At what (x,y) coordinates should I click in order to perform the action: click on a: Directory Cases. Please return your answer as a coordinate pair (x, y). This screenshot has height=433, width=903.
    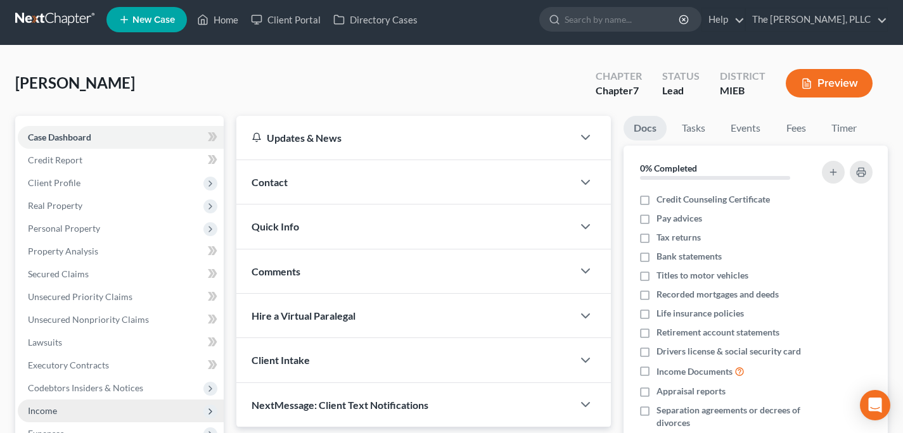
    Looking at the image, I should click on (375, 20).